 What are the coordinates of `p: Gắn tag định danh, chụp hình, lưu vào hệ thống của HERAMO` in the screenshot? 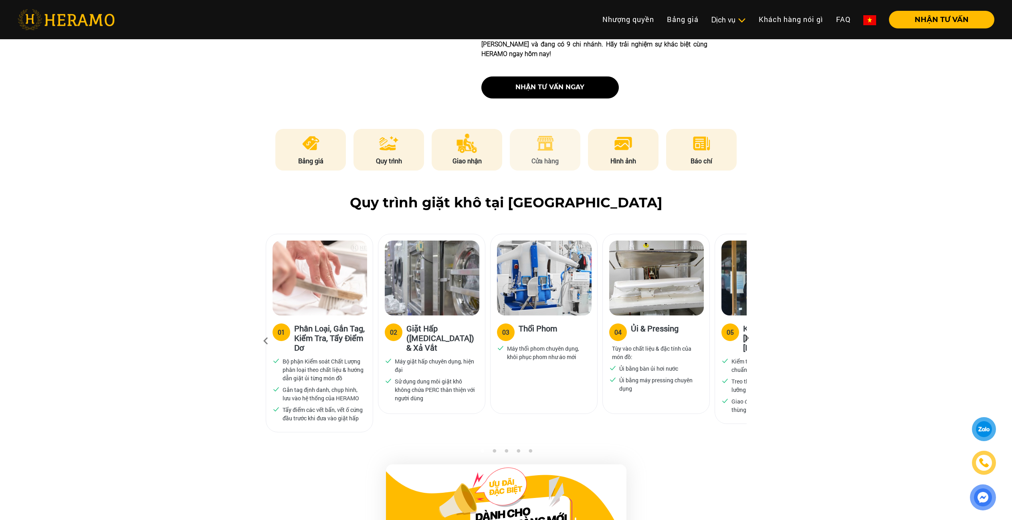 It's located at (323, 394).